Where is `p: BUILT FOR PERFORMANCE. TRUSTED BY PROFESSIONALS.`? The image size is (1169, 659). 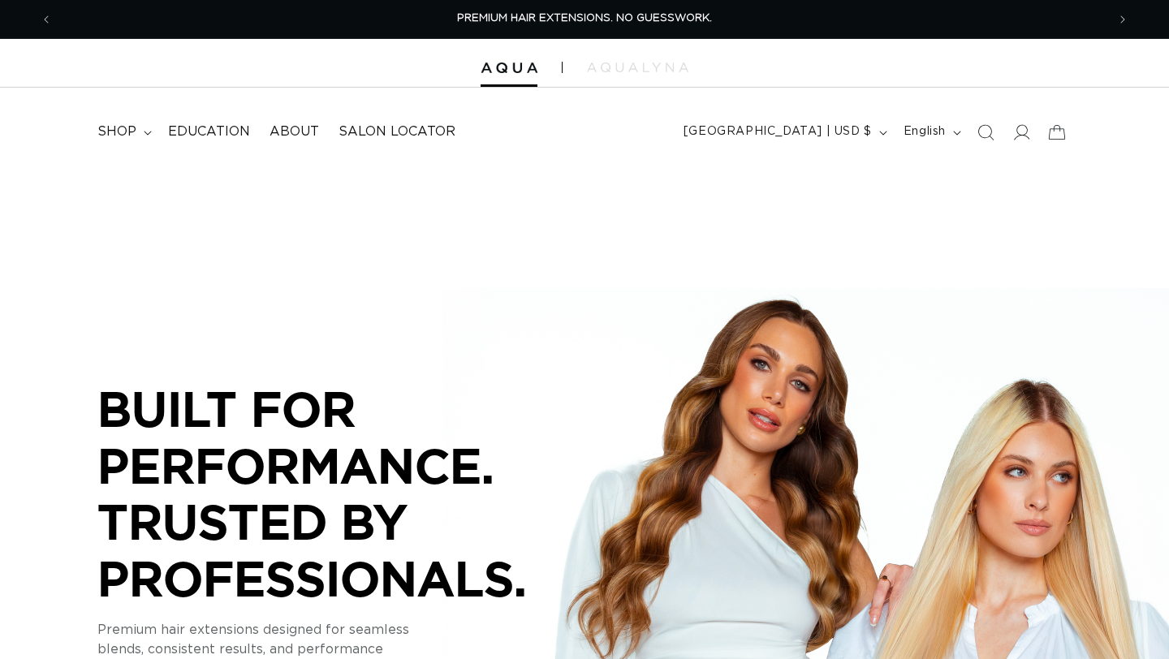 p: BUILT FOR PERFORMANCE. TRUSTED BY PROFESSIONALS. is located at coordinates (341, 494).